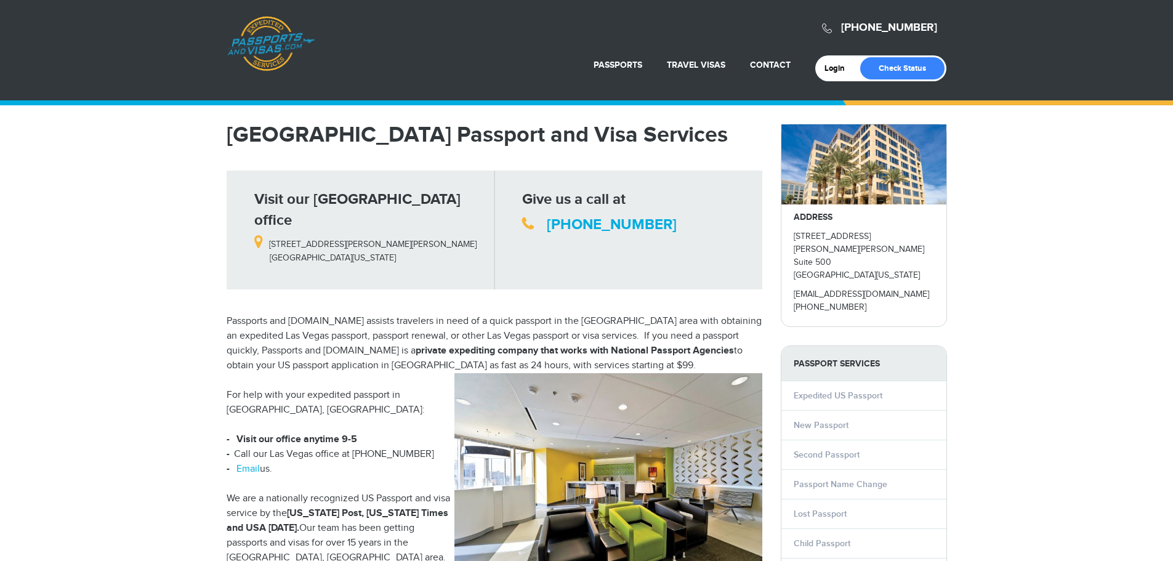  I want to click on a: Email, so click(248, 468).